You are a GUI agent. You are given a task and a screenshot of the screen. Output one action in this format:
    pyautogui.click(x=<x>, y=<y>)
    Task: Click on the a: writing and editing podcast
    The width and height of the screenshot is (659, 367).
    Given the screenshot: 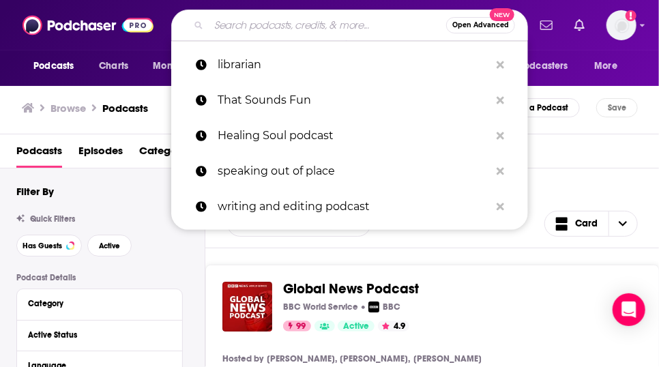 What is the action you would take?
    pyautogui.click(x=349, y=207)
    